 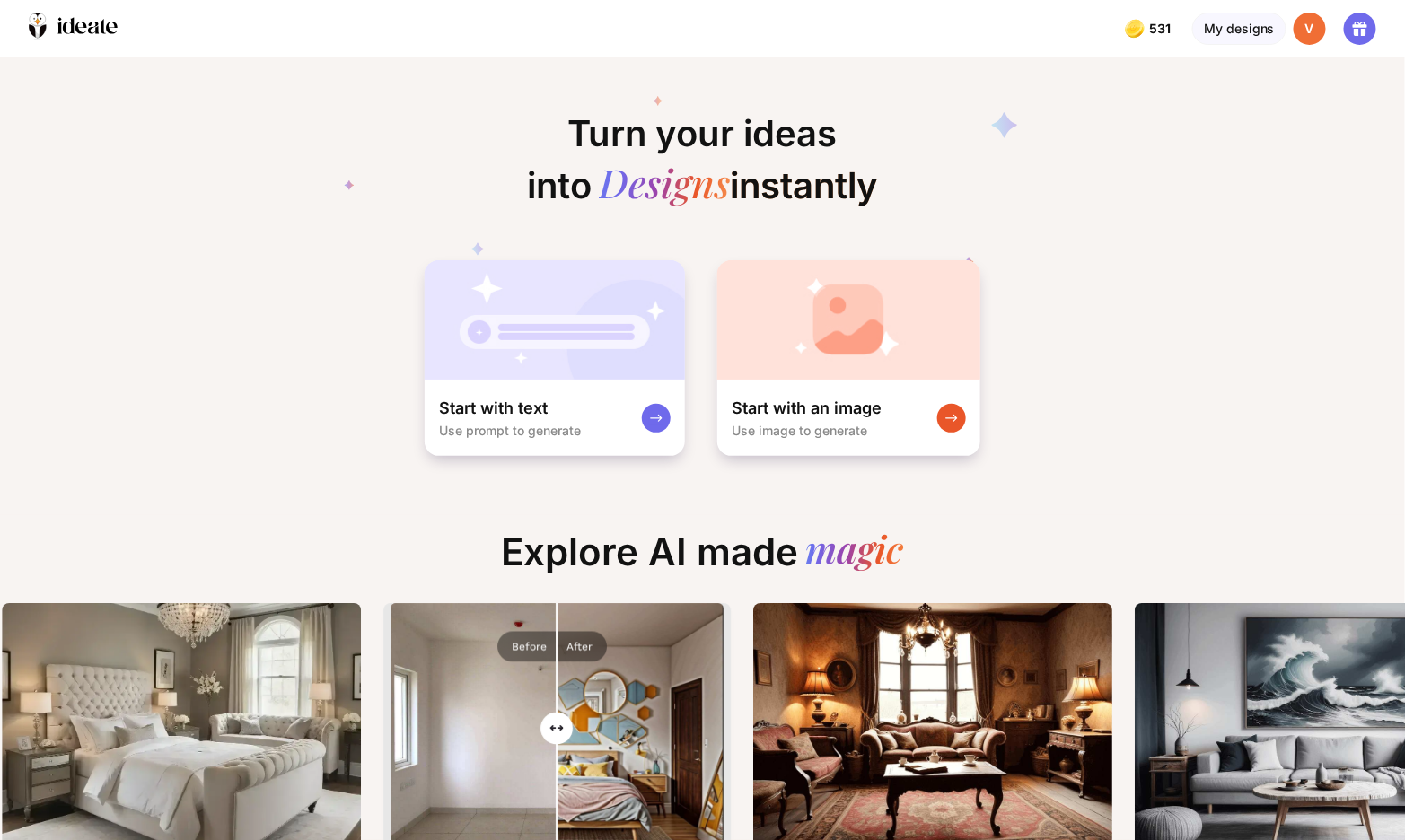 What do you see at coordinates (509, 430) in the screenshot?
I see `div: Use prompt to generate` at bounding box center [509, 430].